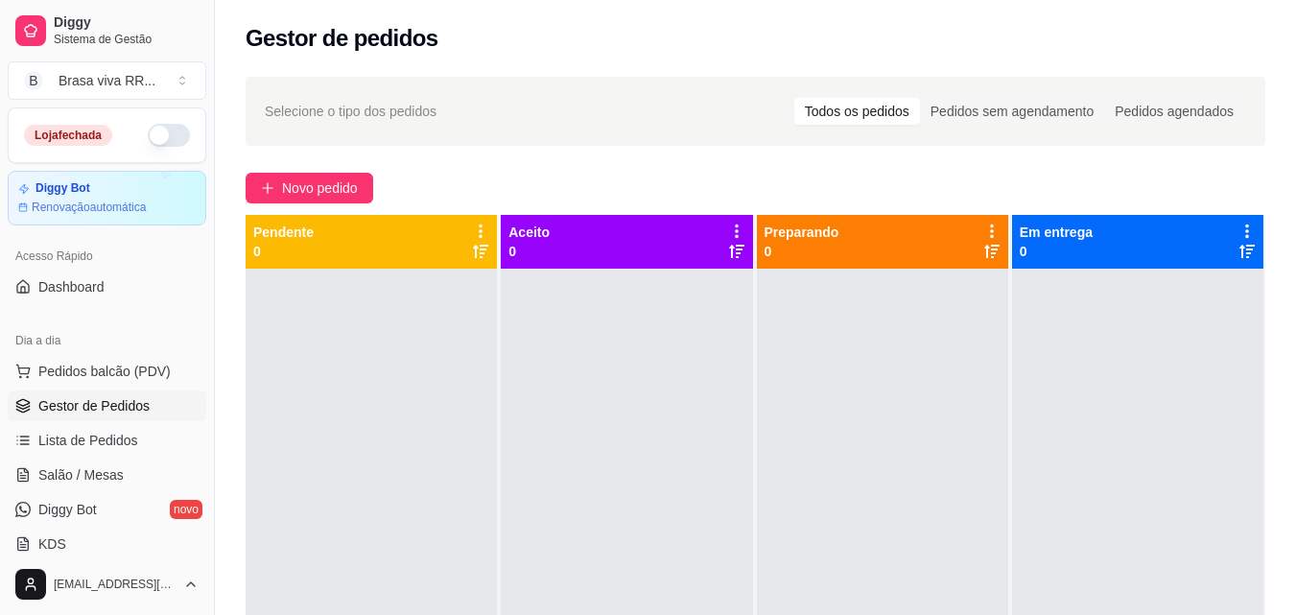  I want to click on article: Diggy Bot, so click(62, 188).